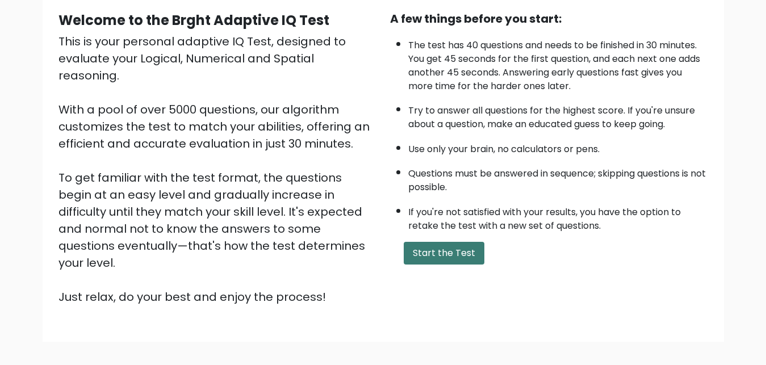 Image resolution: width=766 pixels, height=365 pixels. I want to click on li: Use only your brain, no calculators or pens., so click(558, 146).